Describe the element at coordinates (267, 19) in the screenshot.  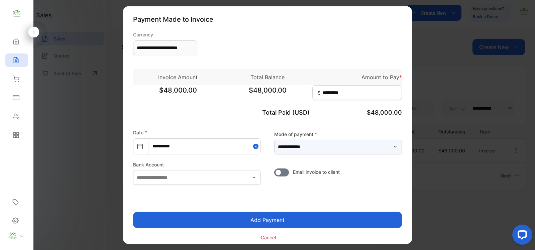
I see `p: Payment Made to Invoice` at that location.